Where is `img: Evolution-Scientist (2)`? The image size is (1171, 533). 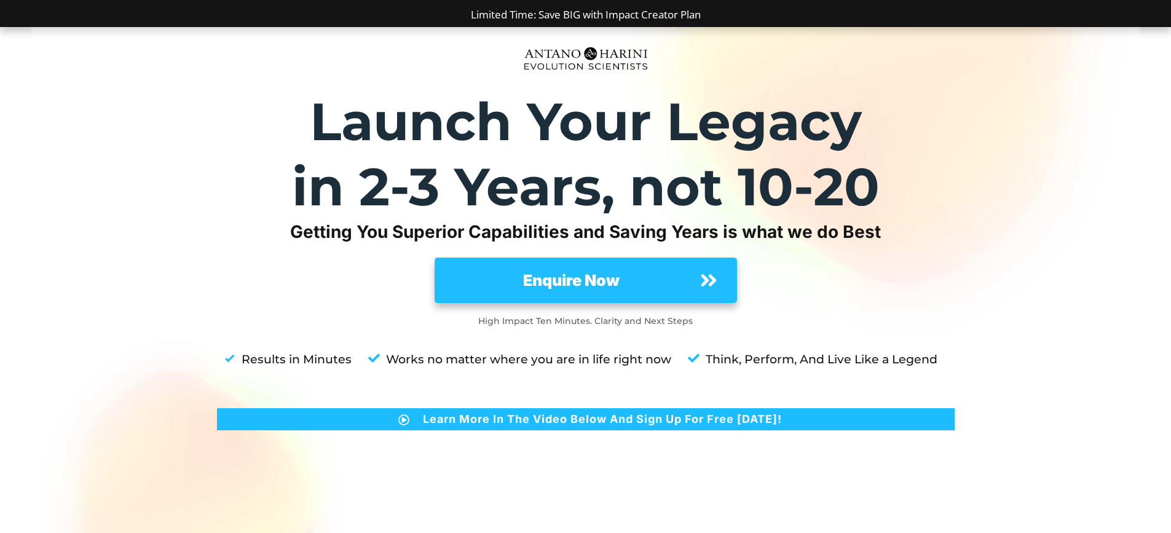
img: Evolution-Scientist (2) is located at coordinates (586, 58).